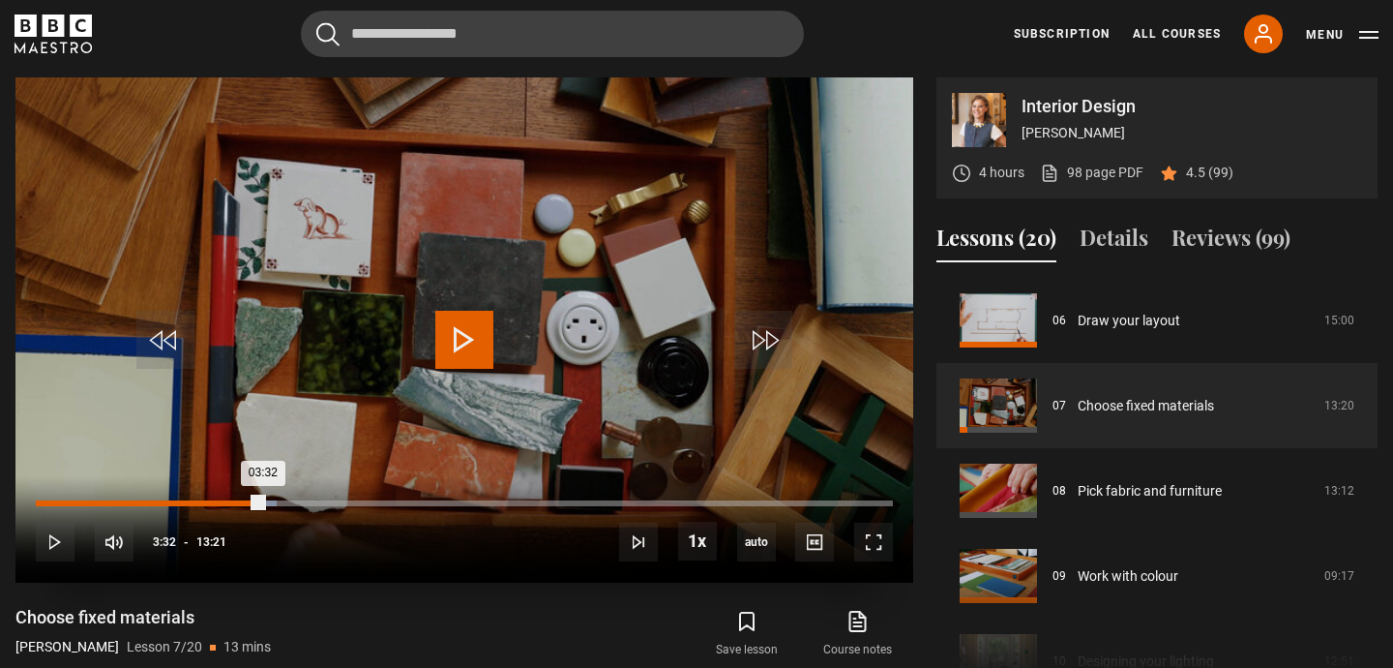 This screenshot has width=1393, height=668. What do you see at coordinates (247, 646) in the screenshot?
I see `p: 13 mins` at bounding box center [247, 646].